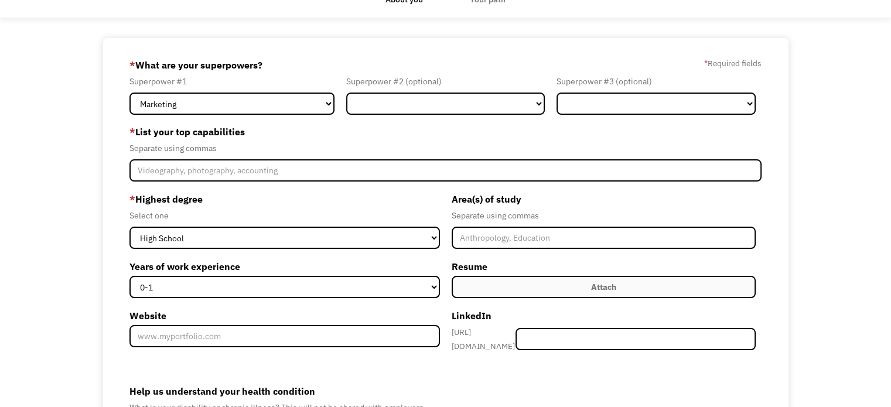  What do you see at coordinates (604, 199) in the screenshot?
I see `label: Area(s) of study` at bounding box center [604, 199].